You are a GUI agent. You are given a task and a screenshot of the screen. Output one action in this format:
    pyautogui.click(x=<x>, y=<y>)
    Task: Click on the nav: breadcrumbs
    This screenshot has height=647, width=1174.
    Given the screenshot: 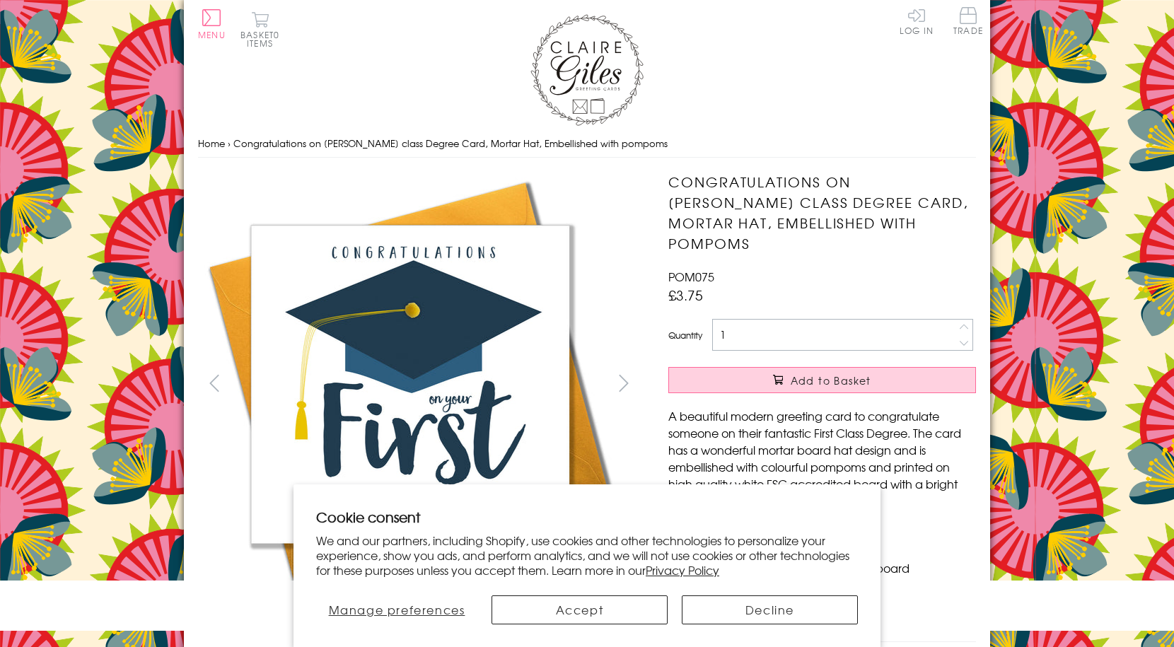 What is the action you would take?
    pyautogui.click(x=587, y=144)
    